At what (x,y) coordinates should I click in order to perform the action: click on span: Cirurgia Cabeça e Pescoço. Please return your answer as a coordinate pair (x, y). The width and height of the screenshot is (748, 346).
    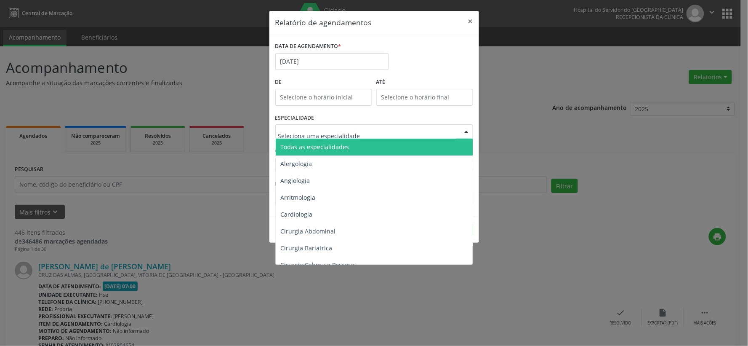
    Looking at the image, I should click on (318, 264).